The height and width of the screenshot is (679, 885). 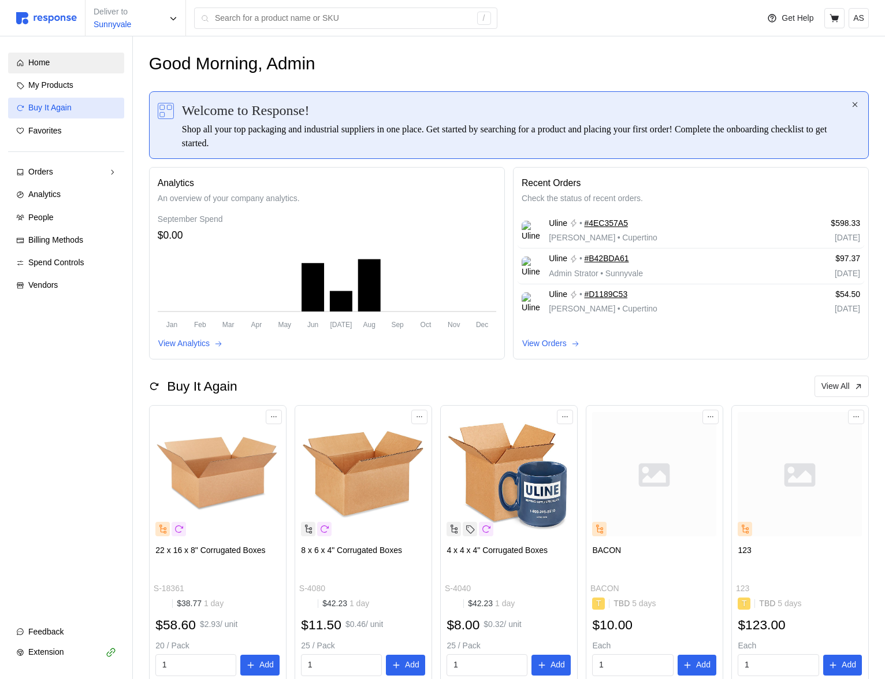 What do you see at coordinates (190, 344) in the screenshot?
I see `button: View Analytics` at bounding box center [190, 344].